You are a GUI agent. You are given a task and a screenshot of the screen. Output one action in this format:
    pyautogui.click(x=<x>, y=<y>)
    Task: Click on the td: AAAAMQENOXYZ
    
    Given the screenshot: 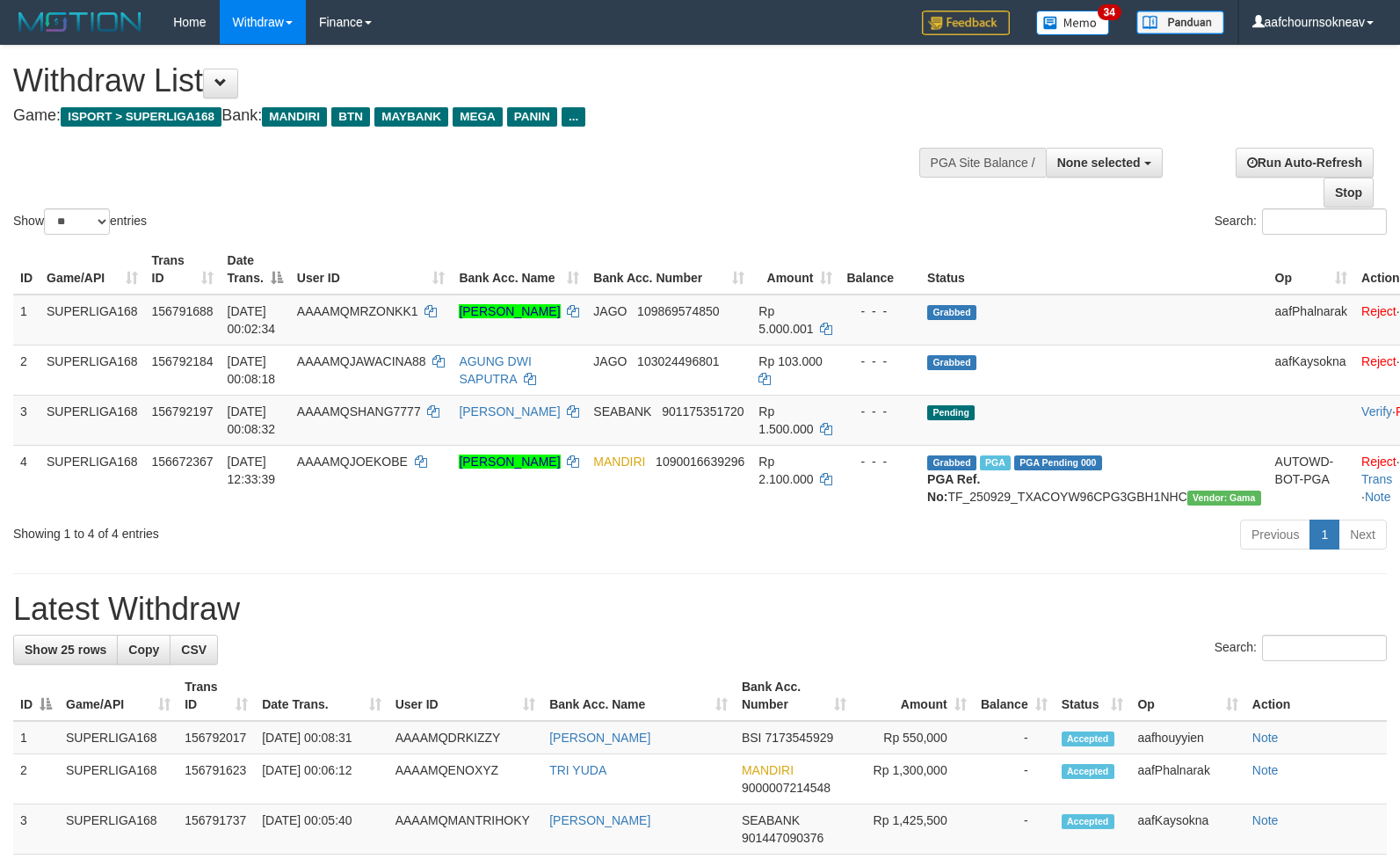 What is the action you would take?
    pyautogui.click(x=466, y=779)
    